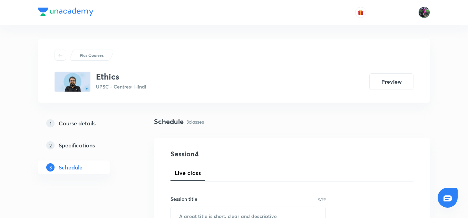 The image size is (468, 218). I want to click on h5: Schedule, so click(70, 168).